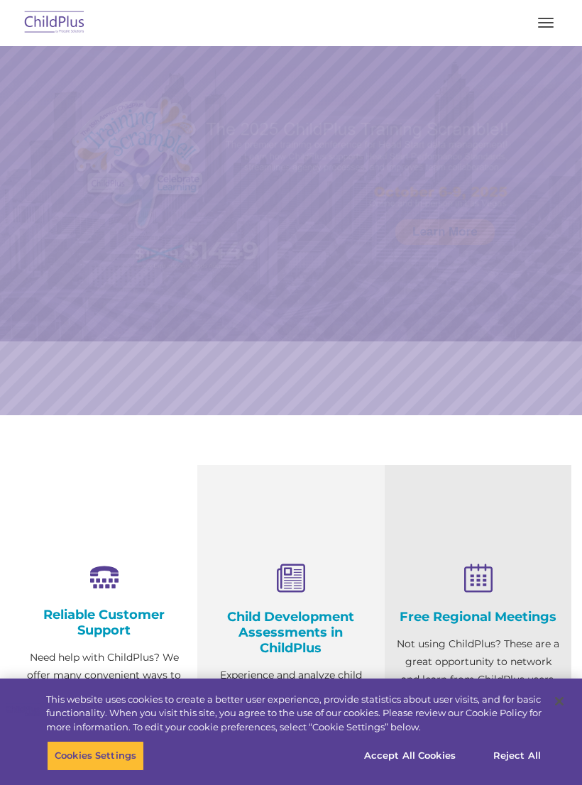 This screenshot has height=785, width=582. Describe the element at coordinates (290, 632) in the screenshot. I see `h4: Child Development Assessments in ChildPlus` at that location.